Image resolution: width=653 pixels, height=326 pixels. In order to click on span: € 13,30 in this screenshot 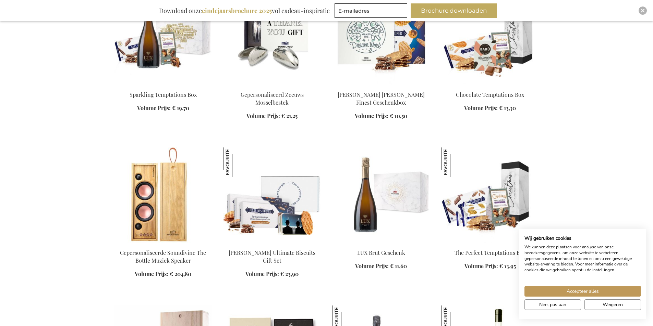, I will do `click(507, 108)`.